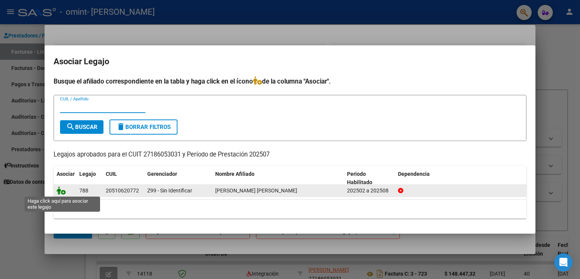  What do you see at coordinates (65, 178) in the screenshot?
I see `datatable-header-cell: Asociar` at bounding box center [65, 178].